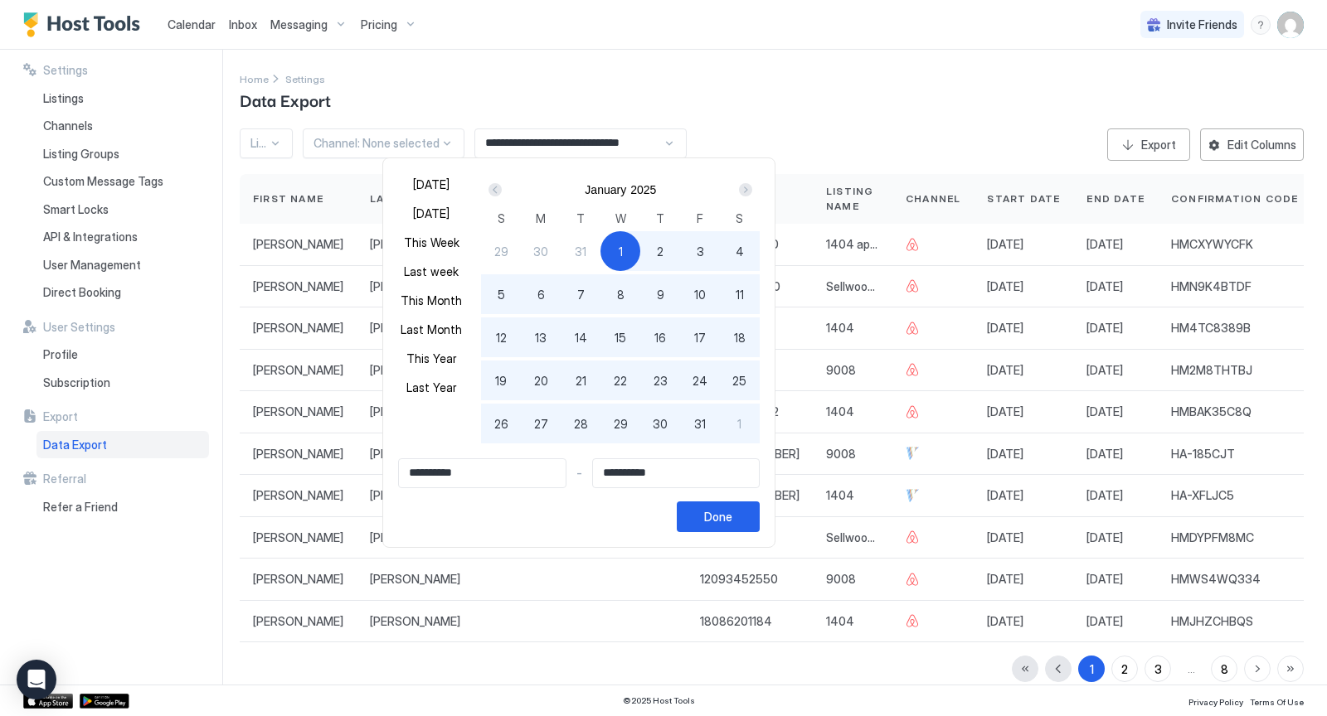 The height and width of the screenshot is (716, 1327). What do you see at coordinates (660, 381) in the screenshot?
I see `button: 23` at bounding box center [660, 381].